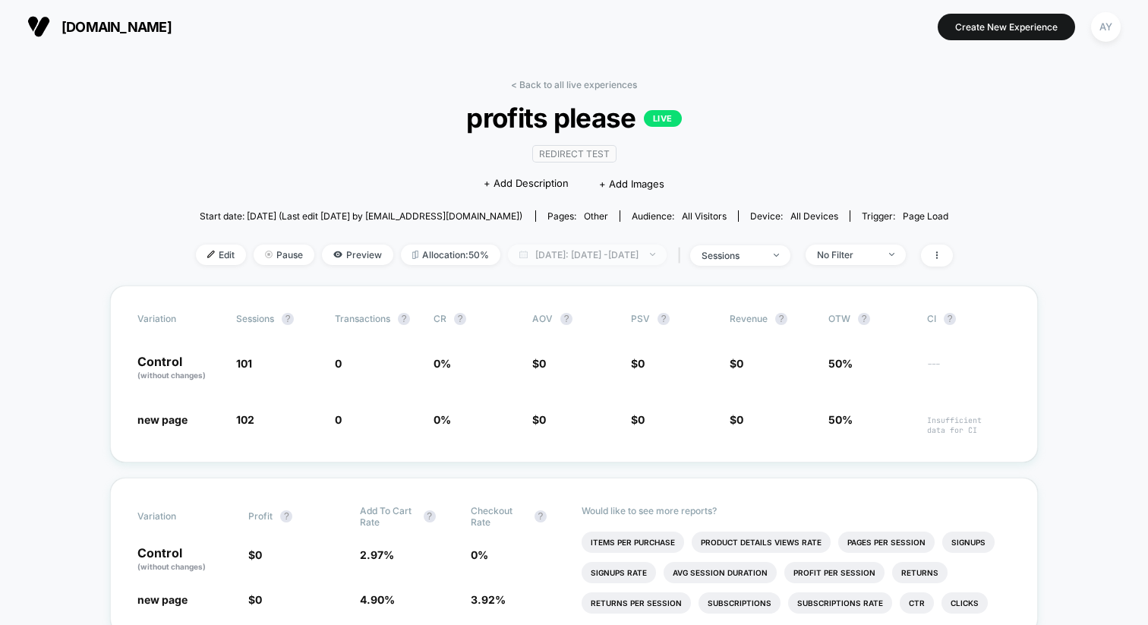 The height and width of the screenshot is (625, 1148). Describe the element at coordinates (1106, 27) in the screenshot. I see `button: AY` at that location.